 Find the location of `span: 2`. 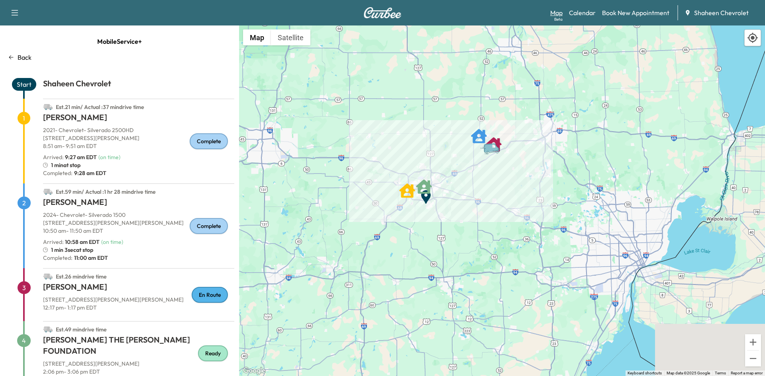

span: 2 is located at coordinates (24, 203).